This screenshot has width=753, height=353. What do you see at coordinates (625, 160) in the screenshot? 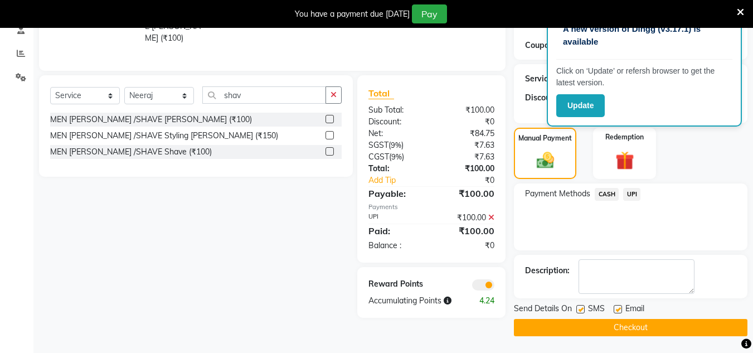
I see `img: _gift.svg` at bounding box center [625, 160].